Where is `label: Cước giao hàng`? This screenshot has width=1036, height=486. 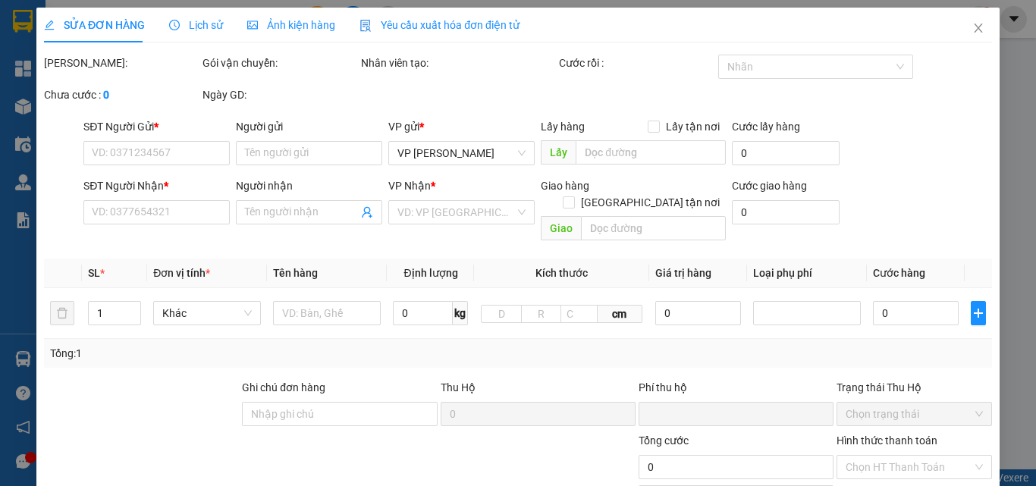 label: Cước giao hàng is located at coordinates (769, 186).